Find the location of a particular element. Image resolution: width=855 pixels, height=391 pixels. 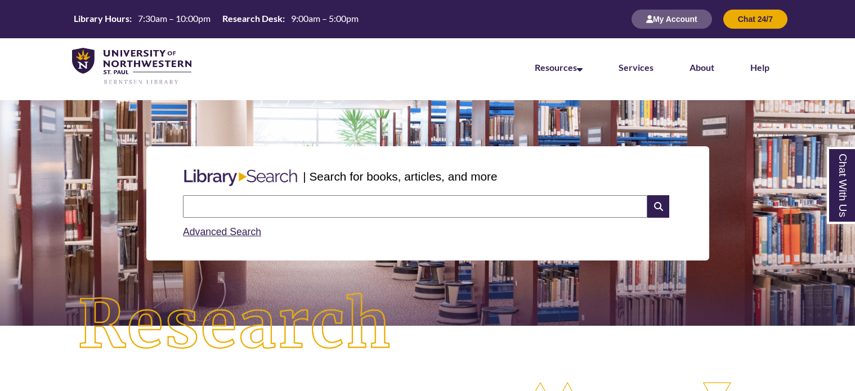

table: Hours Today is located at coordinates (216, 19).